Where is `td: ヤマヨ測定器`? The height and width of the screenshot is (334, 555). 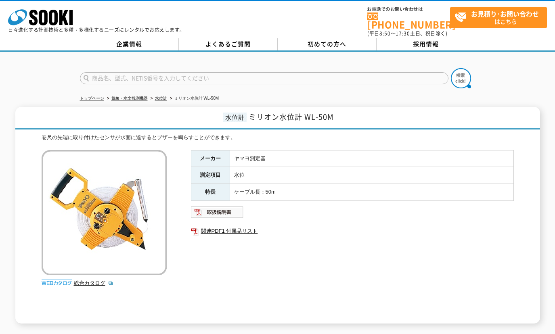 td: ヤマヨ測定器 is located at coordinates (372, 159).